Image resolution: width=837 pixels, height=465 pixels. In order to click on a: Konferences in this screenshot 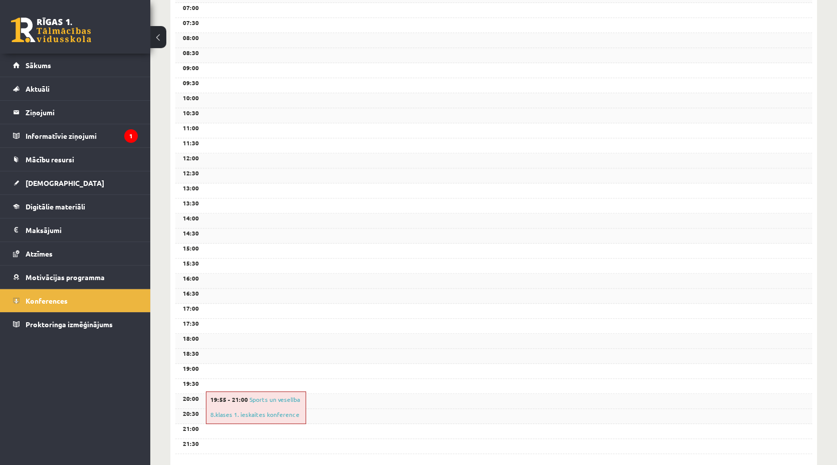, I will do `click(75, 300)`.